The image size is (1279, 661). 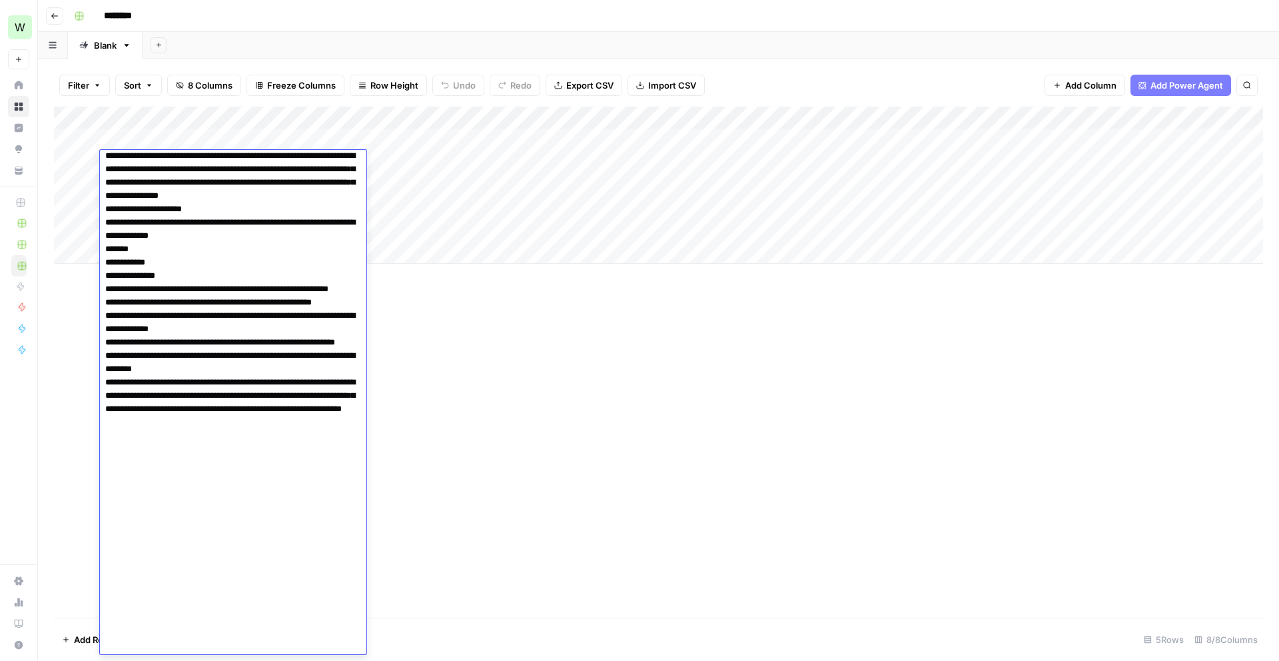 What do you see at coordinates (105, 45) in the screenshot?
I see `div: Blank` at bounding box center [105, 45].